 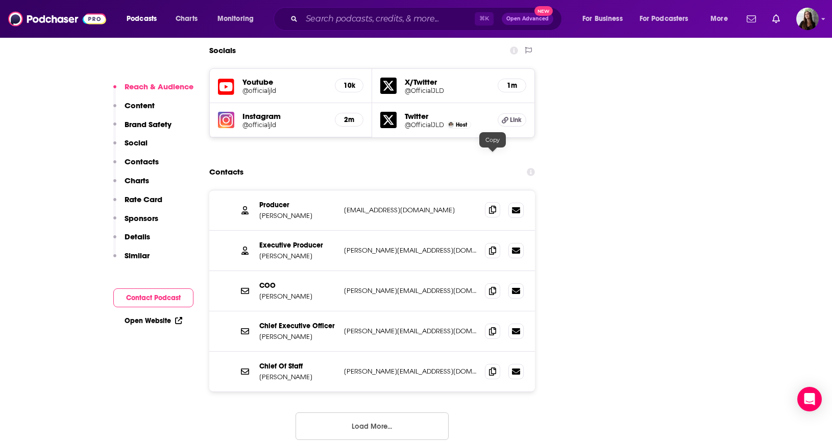 What do you see at coordinates (139, 105) in the screenshot?
I see `p: Content` at bounding box center [139, 105].